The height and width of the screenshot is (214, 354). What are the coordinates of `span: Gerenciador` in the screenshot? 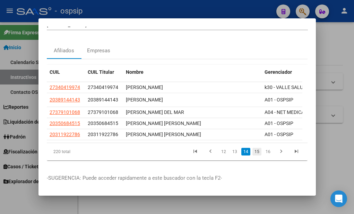 It's located at (278, 72).